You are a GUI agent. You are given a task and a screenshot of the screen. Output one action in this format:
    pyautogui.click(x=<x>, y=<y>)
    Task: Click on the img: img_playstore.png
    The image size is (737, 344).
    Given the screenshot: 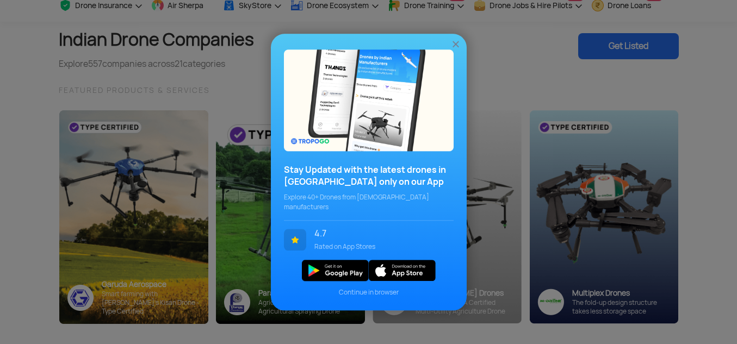 What is the action you would take?
    pyautogui.click(x=335, y=270)
    